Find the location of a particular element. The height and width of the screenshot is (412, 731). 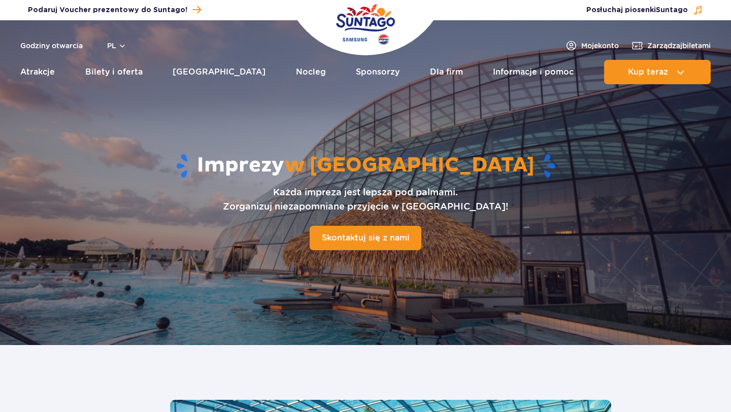

button: Posłuchaj piosenkiSuntago is located at coordinates (645, 10).